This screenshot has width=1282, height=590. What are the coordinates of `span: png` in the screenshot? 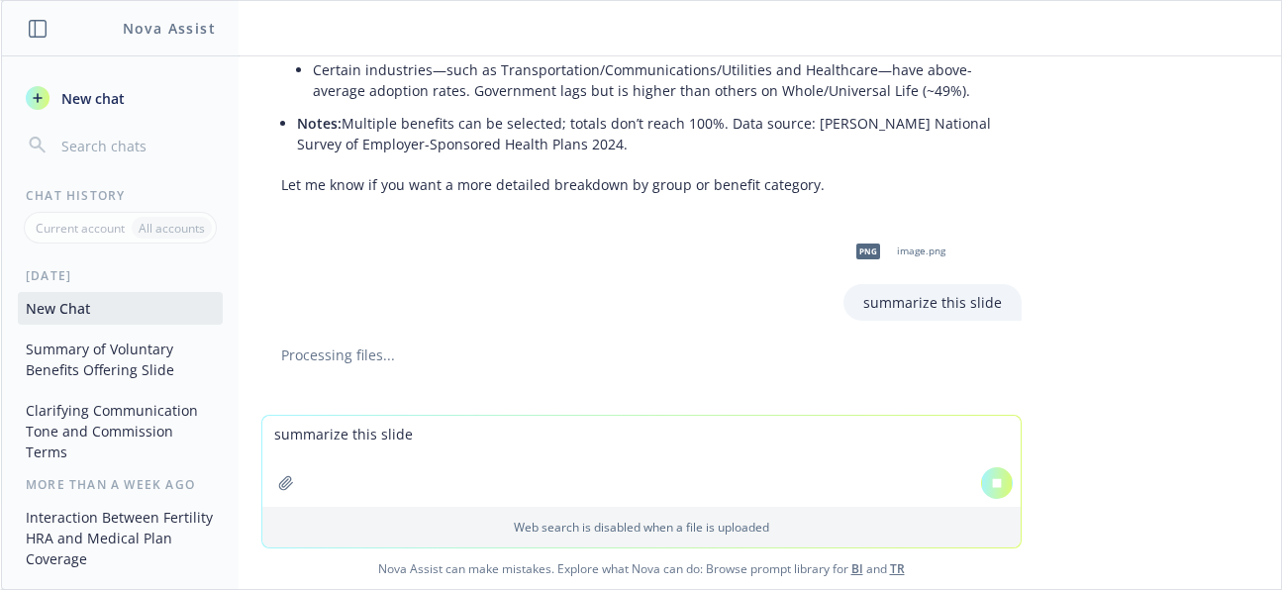 It's located at (868, 250).